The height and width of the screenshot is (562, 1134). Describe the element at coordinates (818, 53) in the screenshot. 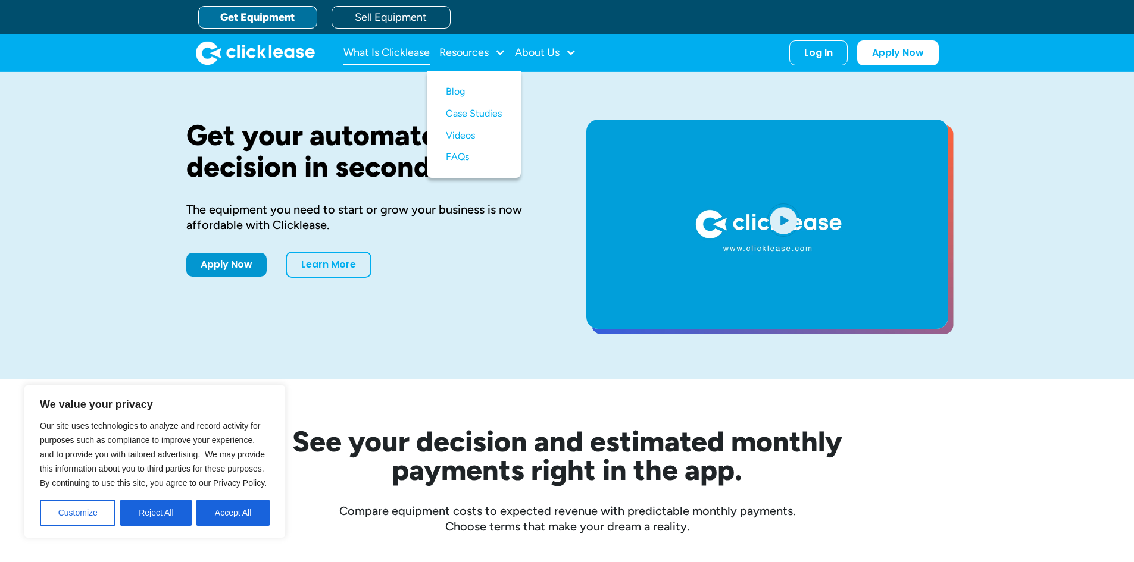

I see `div: Log In` at that location.